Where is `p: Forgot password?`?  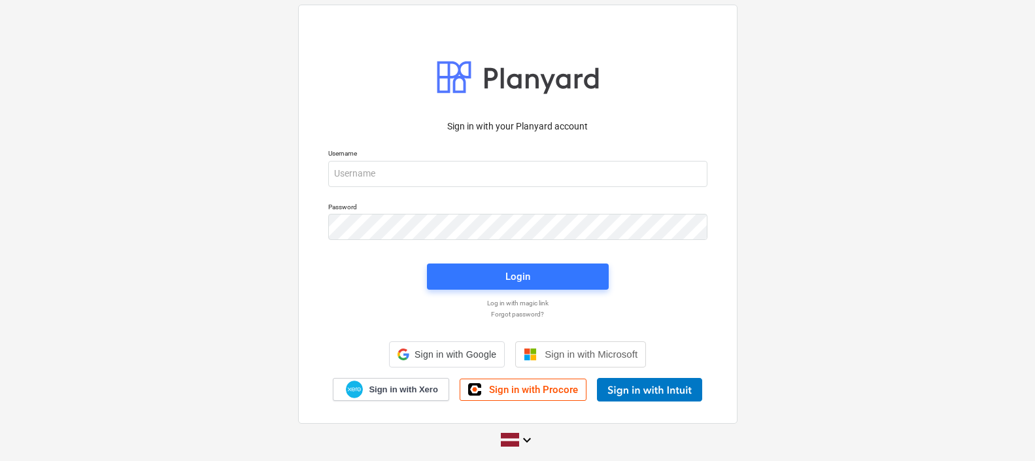 p: Forgot password? is located at coordinates (518, 314).